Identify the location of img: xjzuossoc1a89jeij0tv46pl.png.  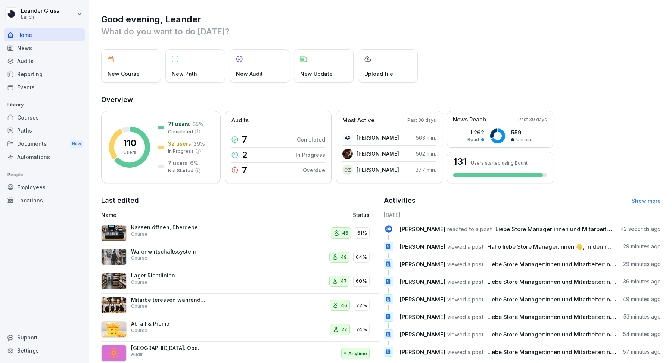
(114, 305).